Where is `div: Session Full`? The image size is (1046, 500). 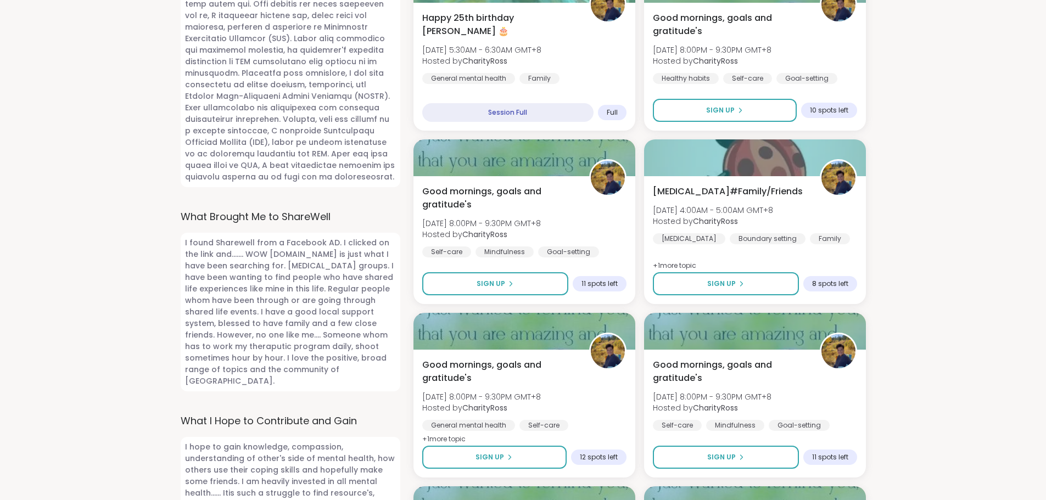
div: Session Full is located at coordinates (508, 113).